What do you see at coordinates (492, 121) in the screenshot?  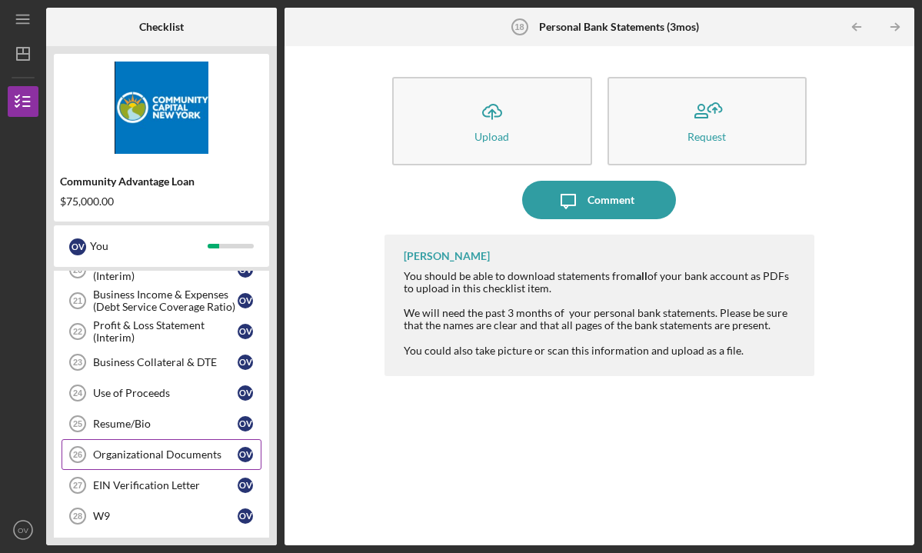 I see `button: Upload` at bounding box center [492, 121].